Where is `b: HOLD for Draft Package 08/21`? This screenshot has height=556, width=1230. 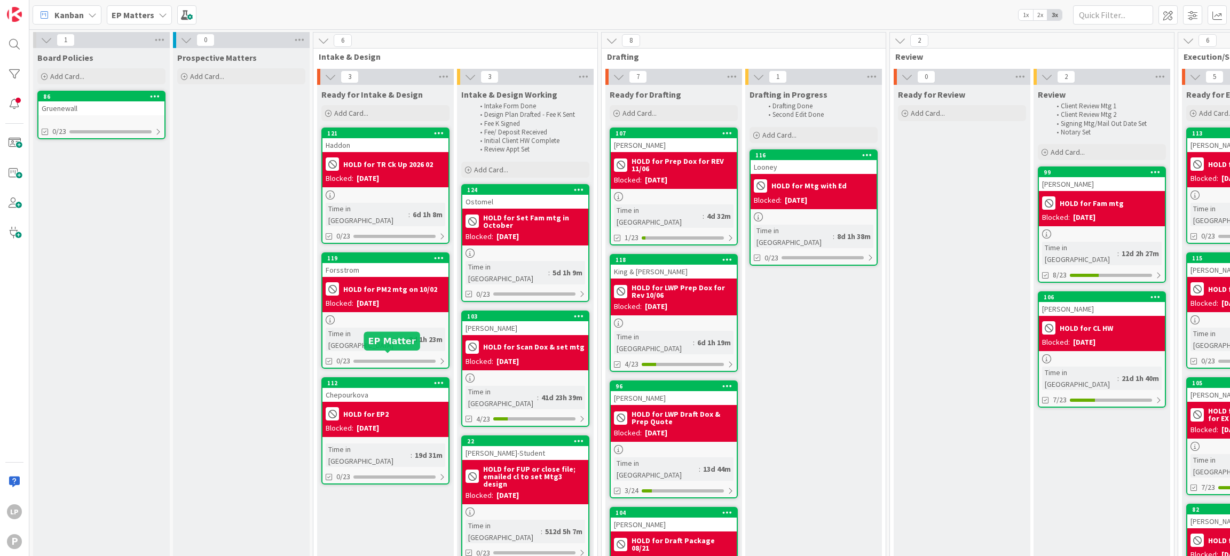 b: HOLD for Draft Package 08/21 is located at coordinates (682, 545).